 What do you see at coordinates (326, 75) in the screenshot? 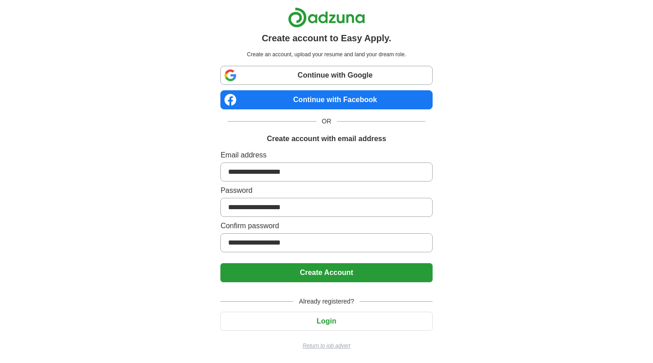
I see `a: Continue with Google` at bounding box center [326, 75].